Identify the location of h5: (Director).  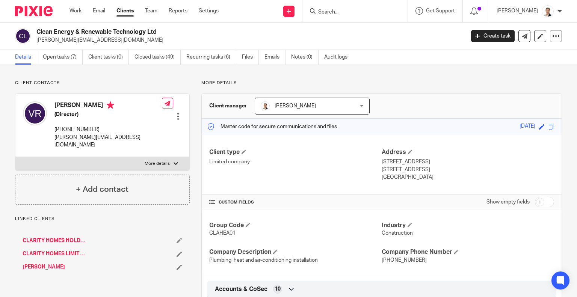
(108, 115).